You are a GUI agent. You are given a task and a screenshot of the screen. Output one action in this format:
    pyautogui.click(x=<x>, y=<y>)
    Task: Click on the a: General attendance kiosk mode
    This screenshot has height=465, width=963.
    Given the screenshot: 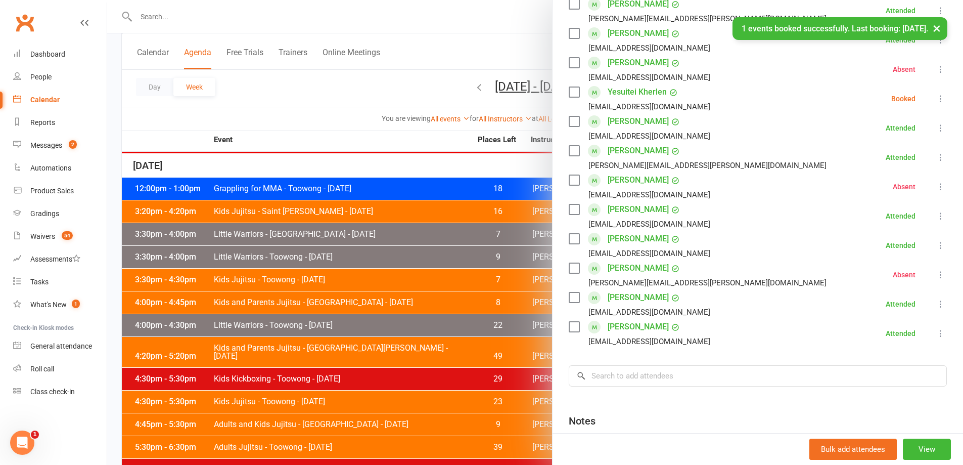 What is the action you would take?
    pyautogui.click(x=60, y=346)
    